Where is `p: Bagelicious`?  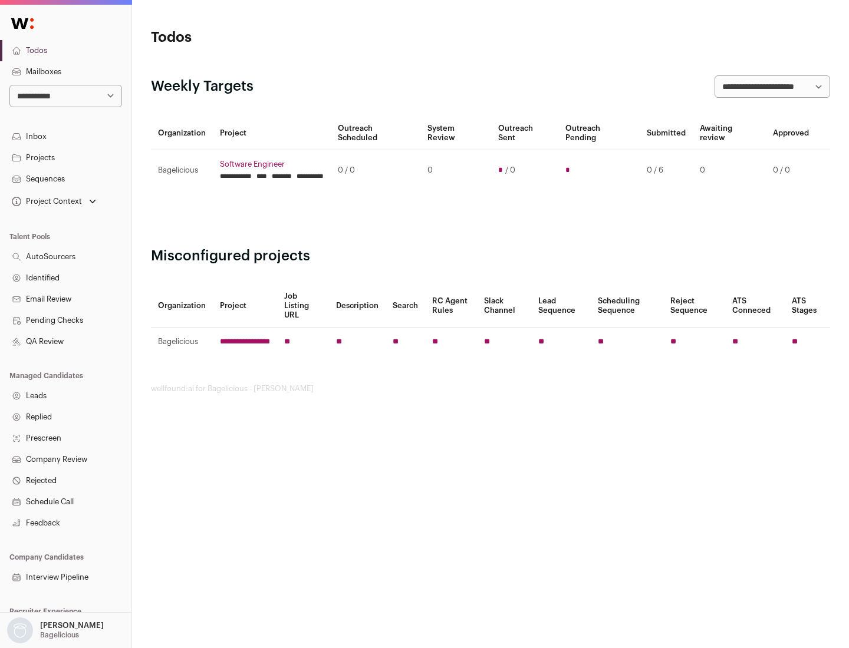 p: Bagelicious is located at coordinates (60, 635).